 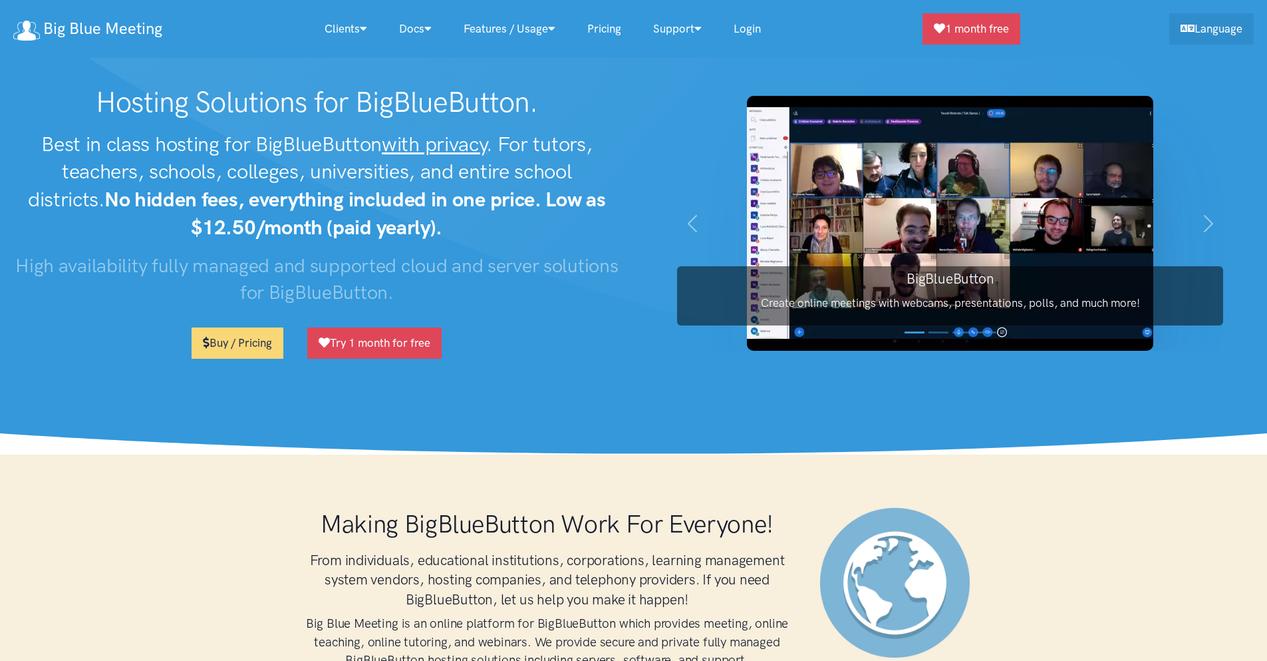 I want to click on h3: BigBlueButton, so click(x=950, y=278).